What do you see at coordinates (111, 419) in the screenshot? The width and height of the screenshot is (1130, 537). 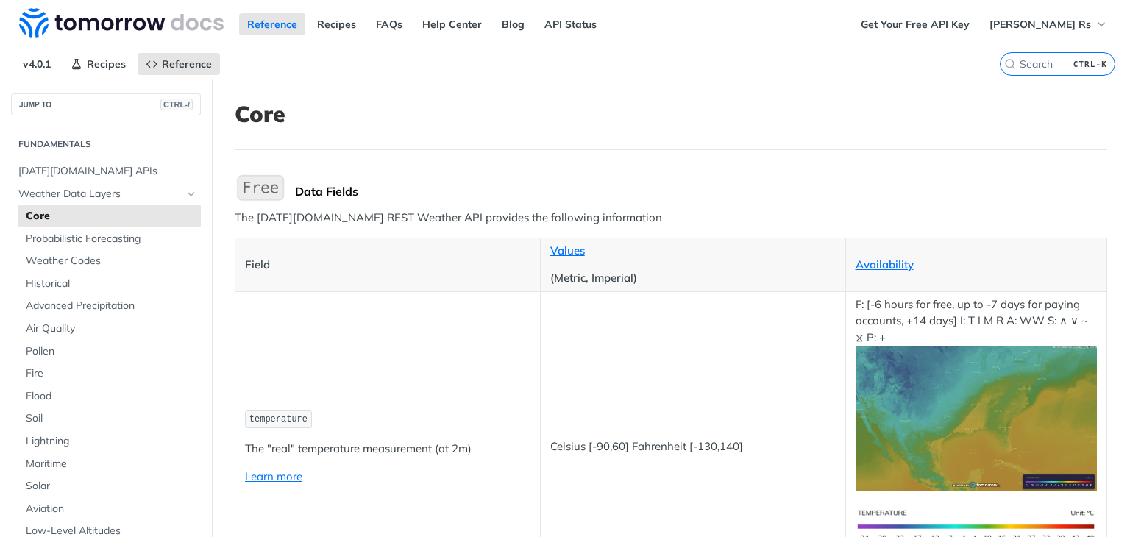 I see `span: Soil` at bounding box center [111, 419].